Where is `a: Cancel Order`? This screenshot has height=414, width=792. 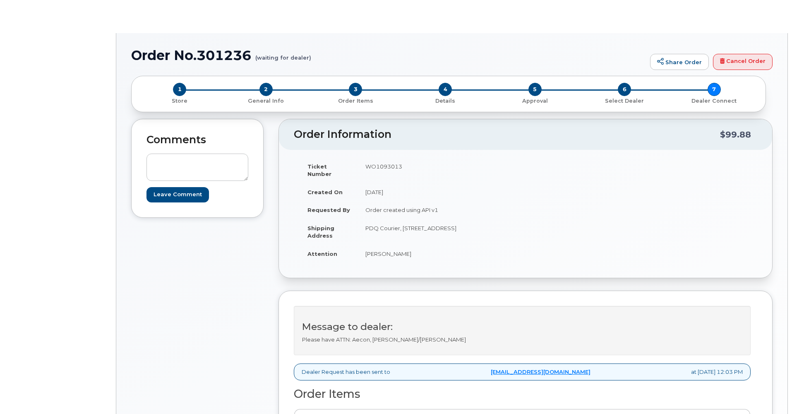 a: Cancel Order is located at coordinates (743, 62).